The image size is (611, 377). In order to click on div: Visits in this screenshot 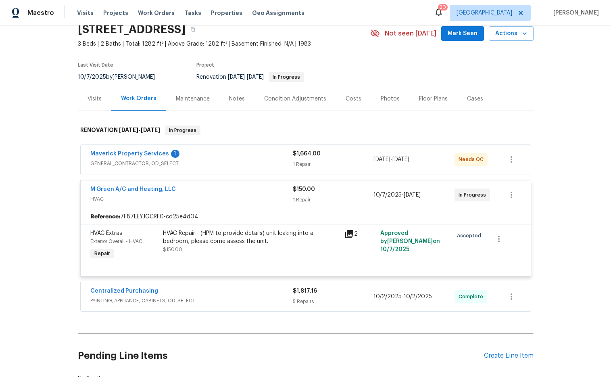, I will do `click(94, 99)`.